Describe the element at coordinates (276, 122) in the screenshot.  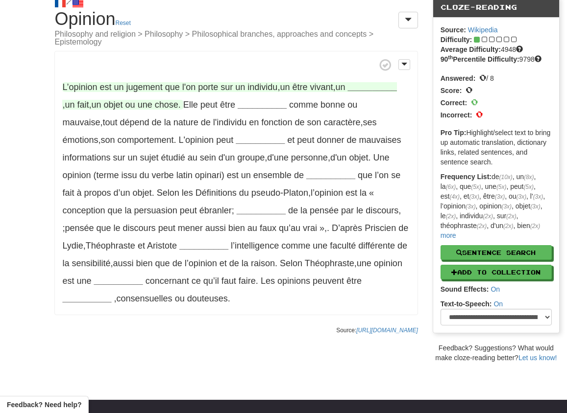
I see `span: fonction` at that location.